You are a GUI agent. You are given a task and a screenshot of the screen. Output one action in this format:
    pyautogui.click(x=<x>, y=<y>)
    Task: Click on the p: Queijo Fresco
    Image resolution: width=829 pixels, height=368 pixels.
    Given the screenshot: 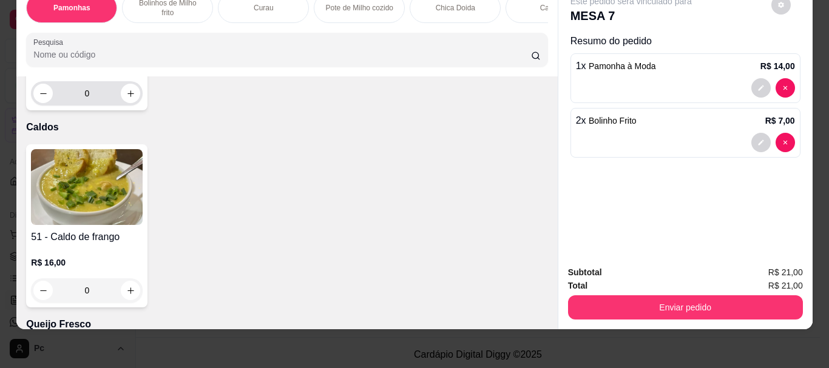 What is the action you would take?
    pyautogui.click(x=286, y=325)
    